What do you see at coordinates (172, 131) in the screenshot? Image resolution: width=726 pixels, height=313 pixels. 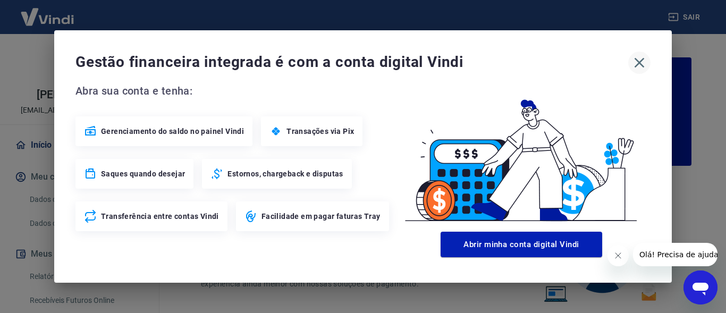 I see `span: Gerenciamento do saldo no painel Vindi` at bounding box center [172, 131].